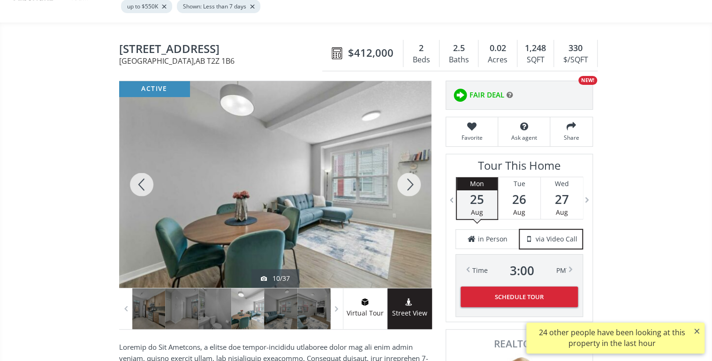  I want to click on div: Tue, so click(519, 184).